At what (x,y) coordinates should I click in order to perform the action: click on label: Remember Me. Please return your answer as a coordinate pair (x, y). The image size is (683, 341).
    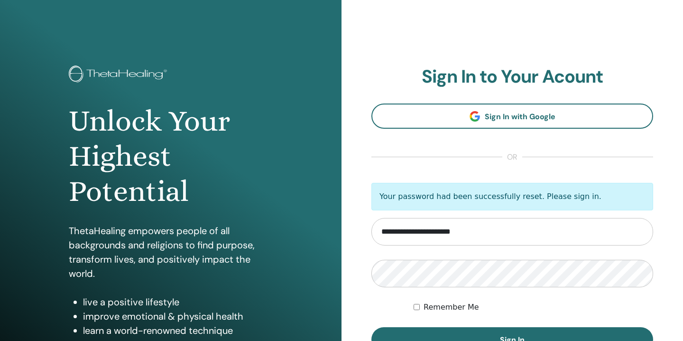
    Looking at the image, I should click on (451, 307).